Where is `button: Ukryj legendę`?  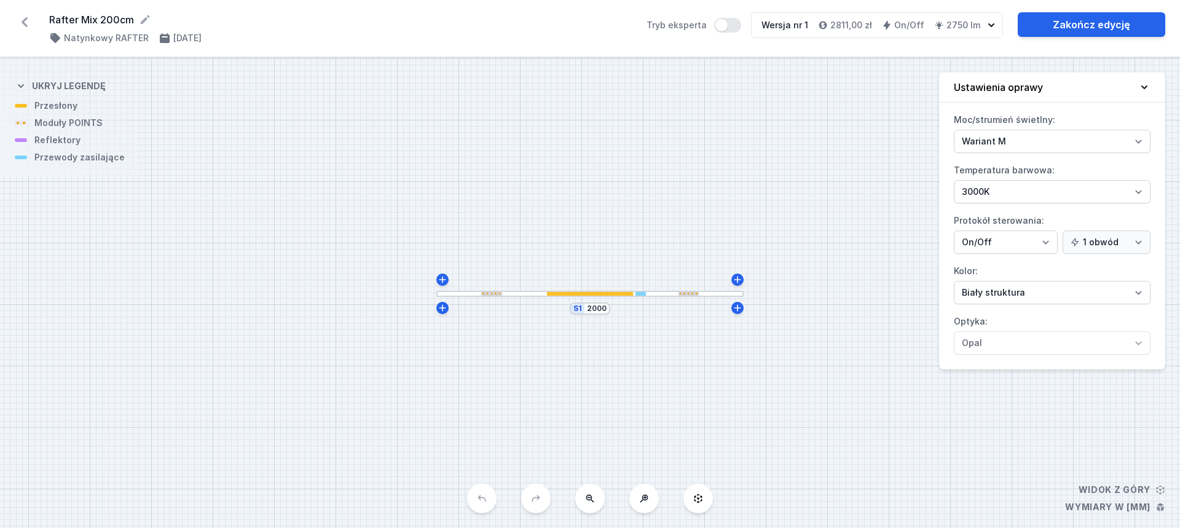 button: Ukryj legendę is located at coordinates (60, 85).